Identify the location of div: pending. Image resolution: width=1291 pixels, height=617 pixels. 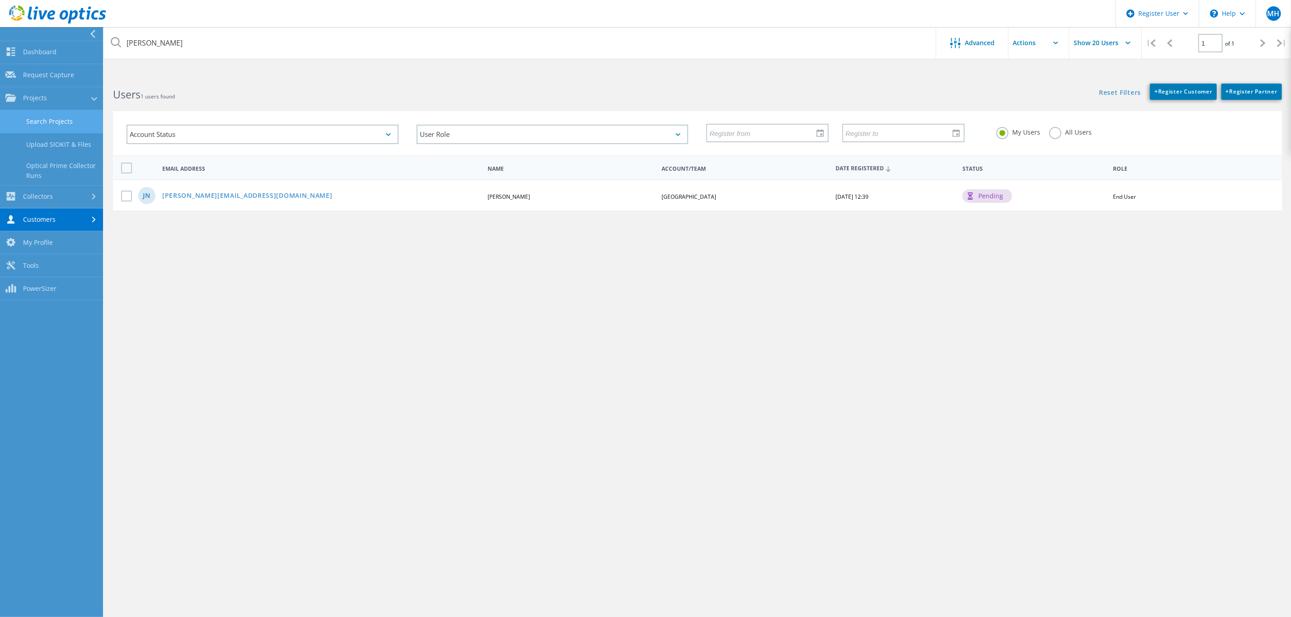
(987, 196).